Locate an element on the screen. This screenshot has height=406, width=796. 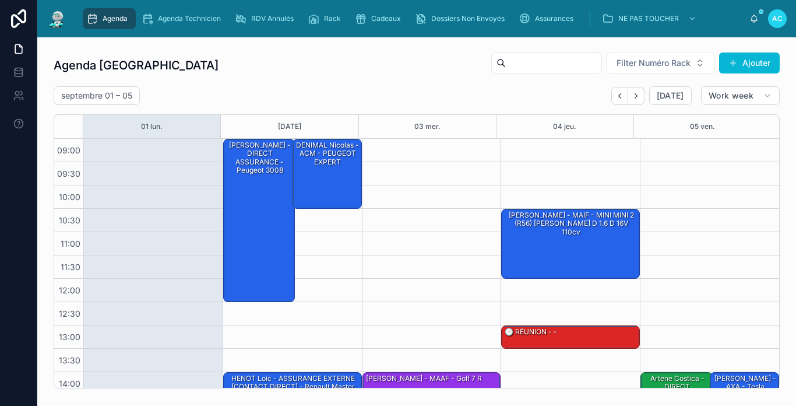
a: Dossiers Non Envoyés is located at coordinates (462, 19).